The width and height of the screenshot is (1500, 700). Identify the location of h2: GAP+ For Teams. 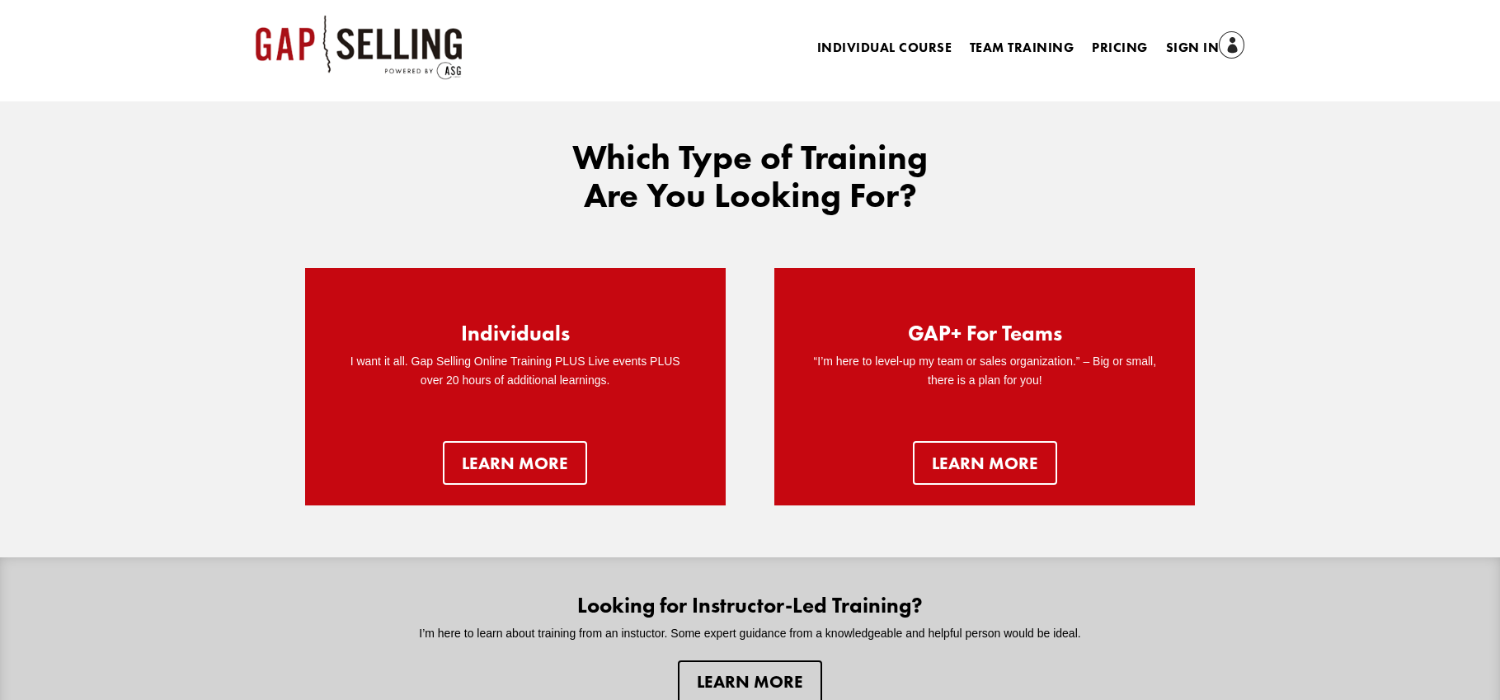
(985, 337).